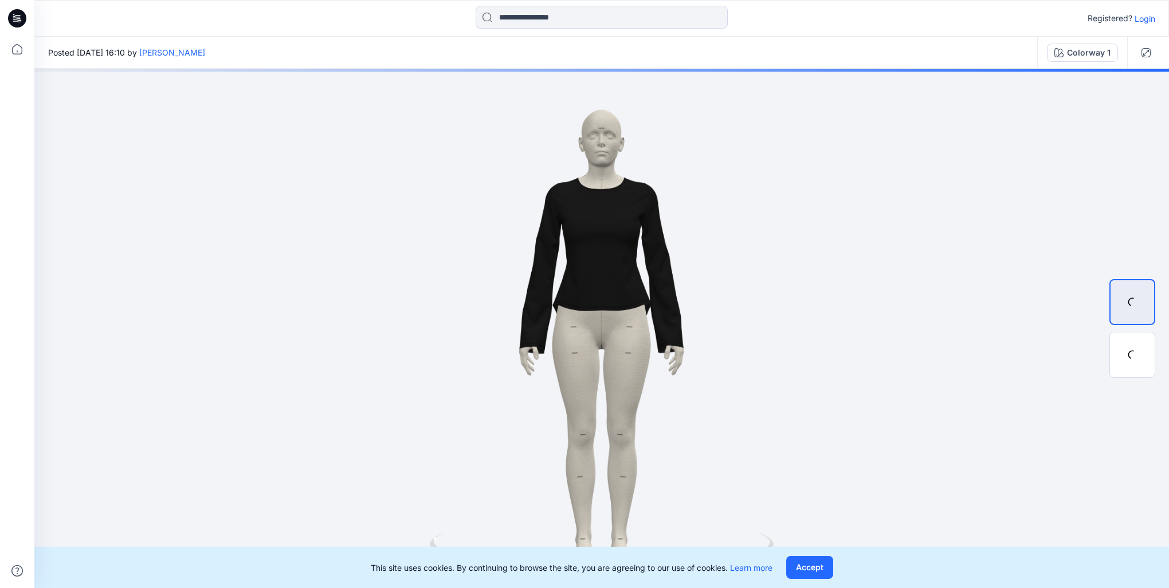 The width and height of the screenshot is (1169, 588). Describe the element at coordinates (571, 567) in the screenshot. I see `p: This site uses cookies. By continuing to browse the site, you are agreeing to our use of cookies.` at that location.